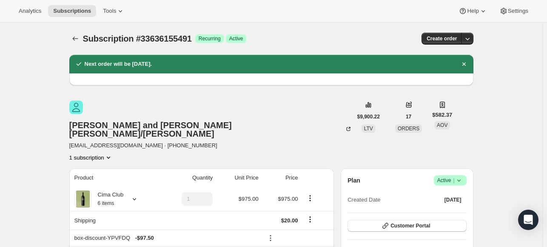  What do you see at coordinates (368, 117) in the screenshot?
I see `span: $9,900.22` at bounding box center [368, 117].